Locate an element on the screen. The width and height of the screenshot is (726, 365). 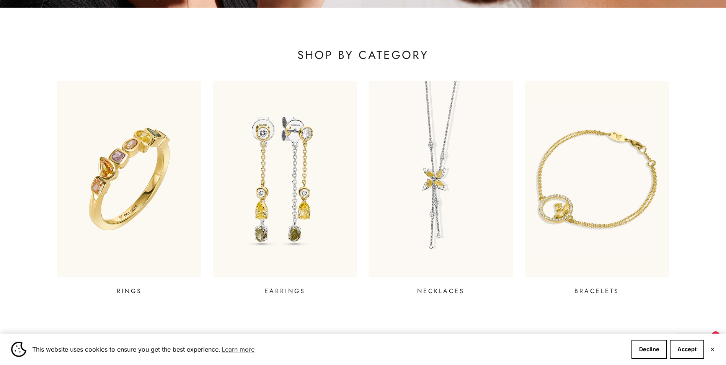
a: BRACELETS is located at coordinates (596, 188).